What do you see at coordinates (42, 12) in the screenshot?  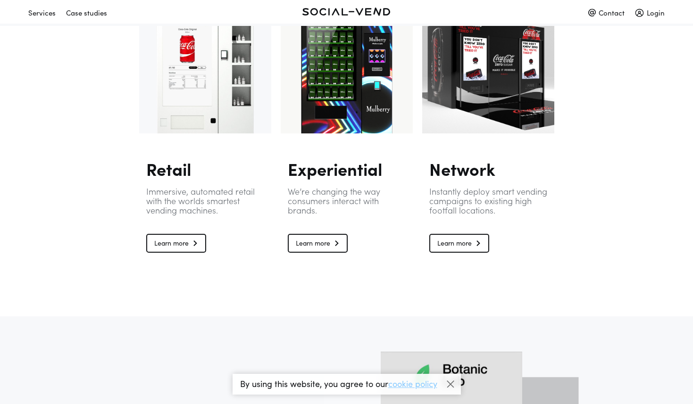 I see `div: Services` at bounding box center [42, 12].